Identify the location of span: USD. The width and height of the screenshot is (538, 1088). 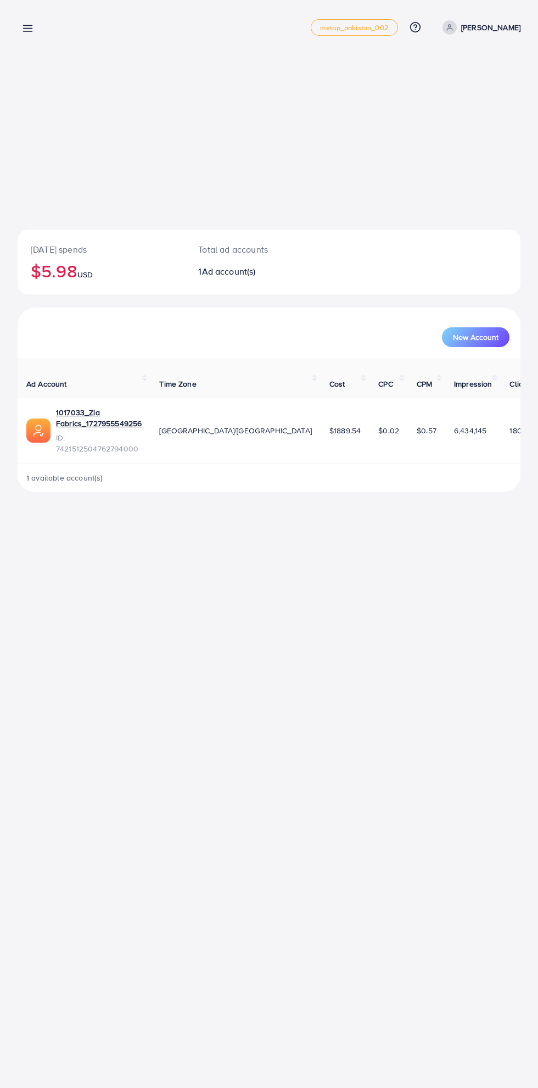
(85, 275).